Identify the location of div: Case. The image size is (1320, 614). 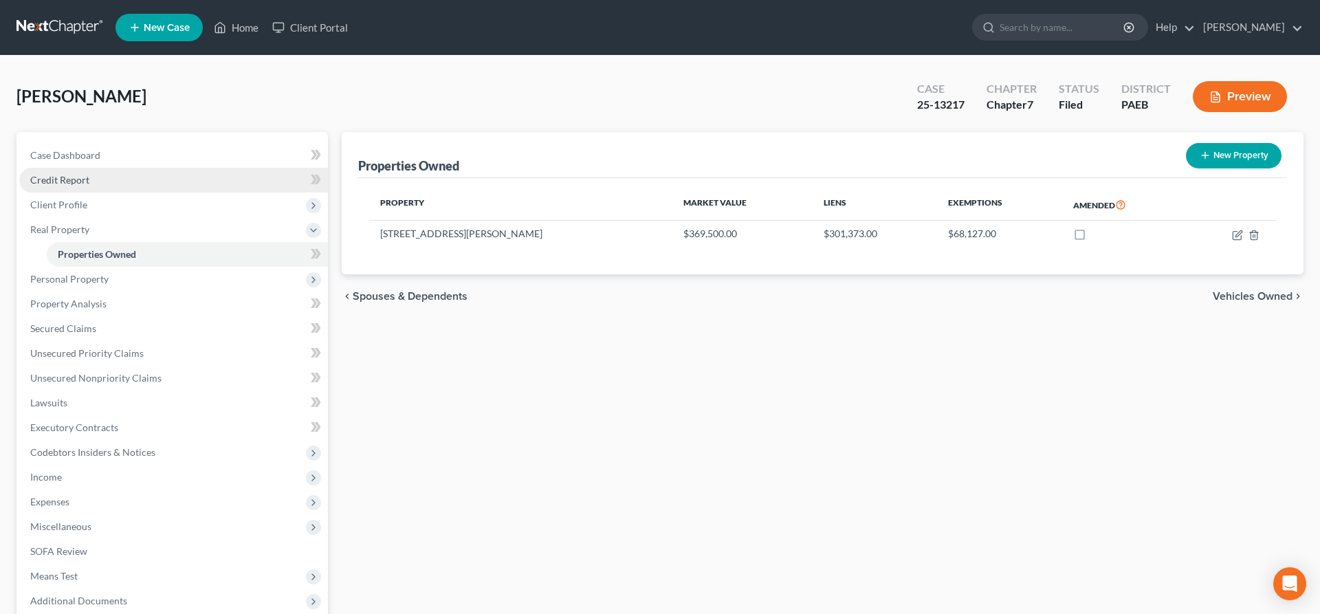
(940, 89).